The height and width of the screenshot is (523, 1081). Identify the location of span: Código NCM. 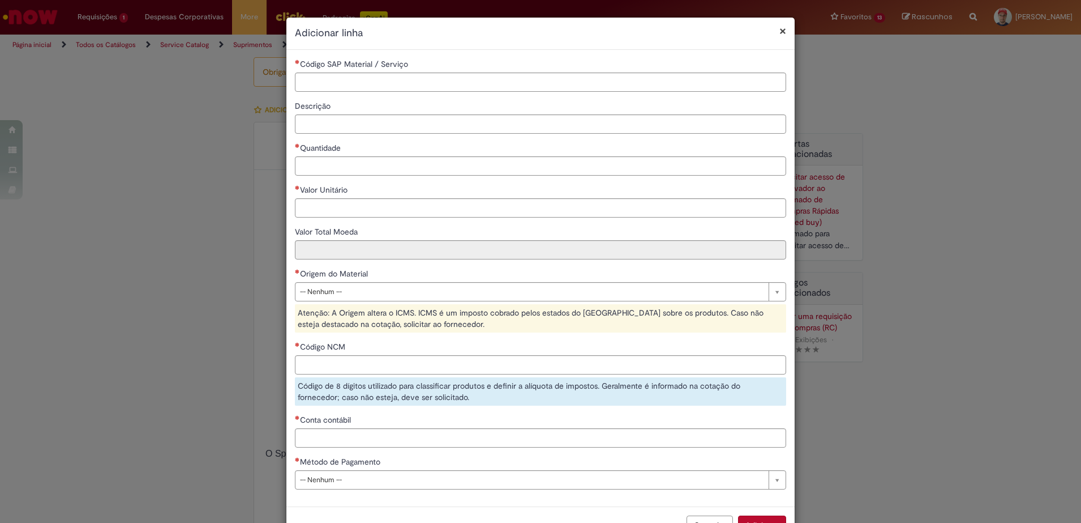
(324, 346).